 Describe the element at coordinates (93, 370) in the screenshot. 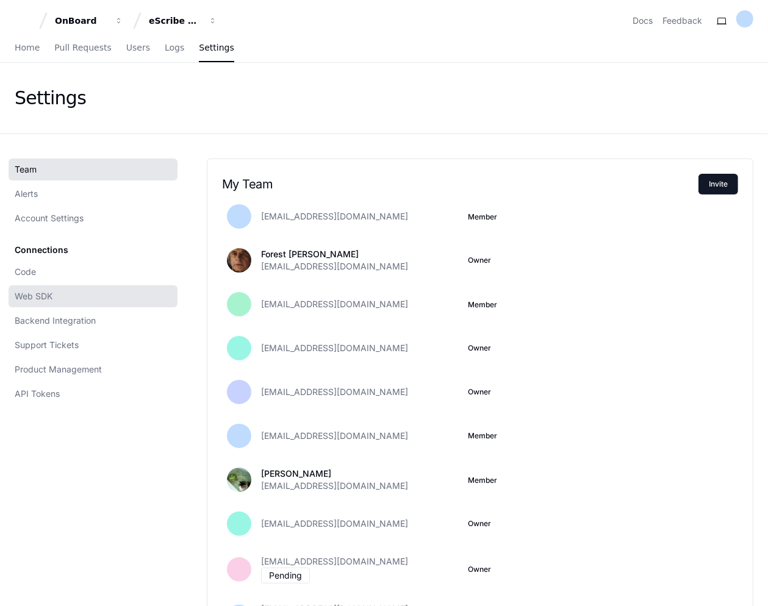

I see `a: Product Management` at that location.